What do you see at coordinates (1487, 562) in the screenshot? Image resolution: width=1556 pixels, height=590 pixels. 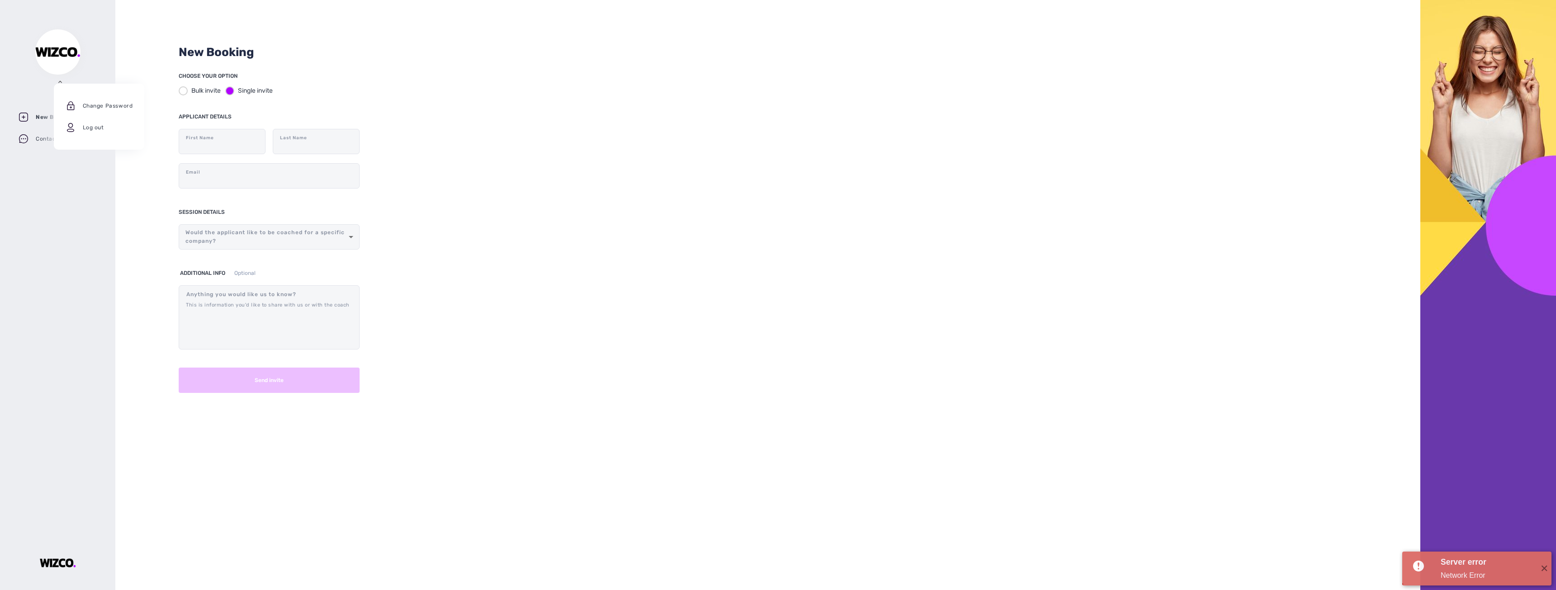 I see `div: Server error` at bounding box center [1487, 562].